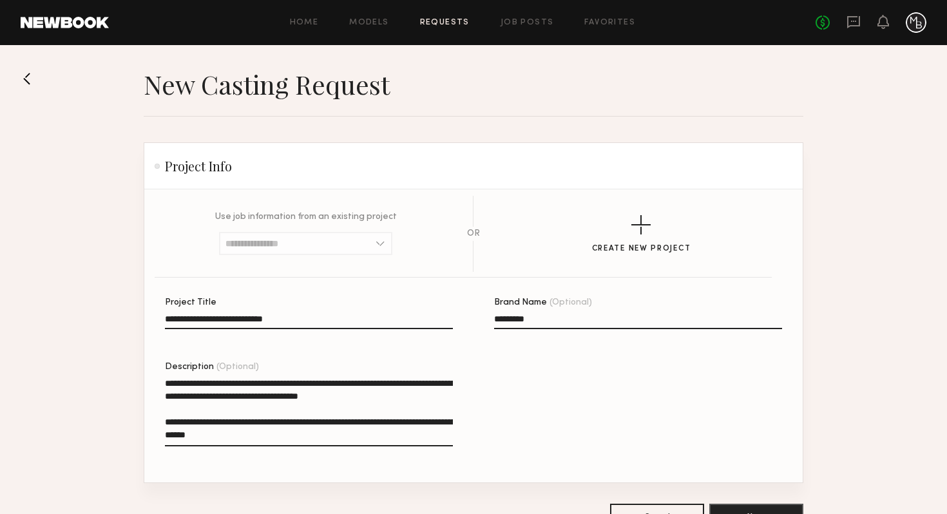 The height and width of the screenshot is (514, 947). Describe the element at coordinates (474, 234) in the screenshot. I see `div: OR` at that location.